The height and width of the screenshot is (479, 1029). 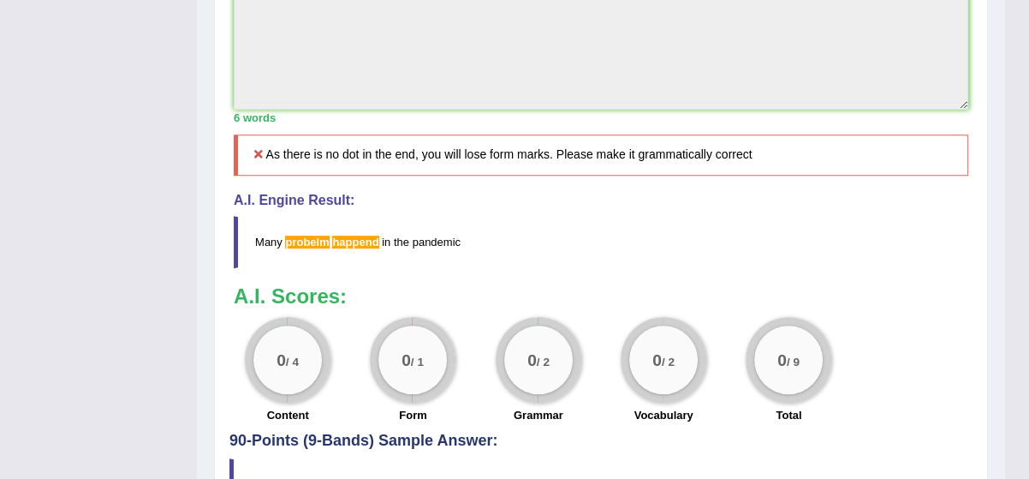 What do you see at coordinates (269, 241) in the screenshot?
I see `span: Many` at bounding box center [269, 241].